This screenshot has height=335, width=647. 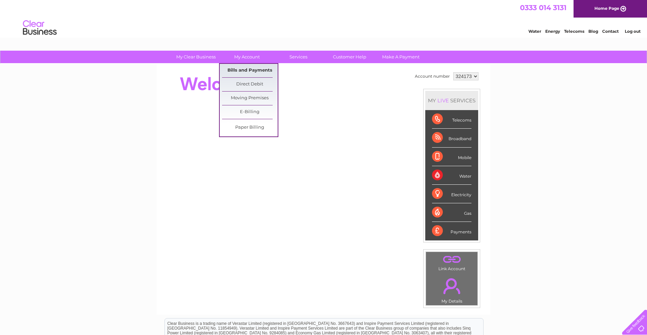 What do you see at coordinates (452, 156) in the screenshot?
I see `div: Mobile` at bounding box center [452, 156].